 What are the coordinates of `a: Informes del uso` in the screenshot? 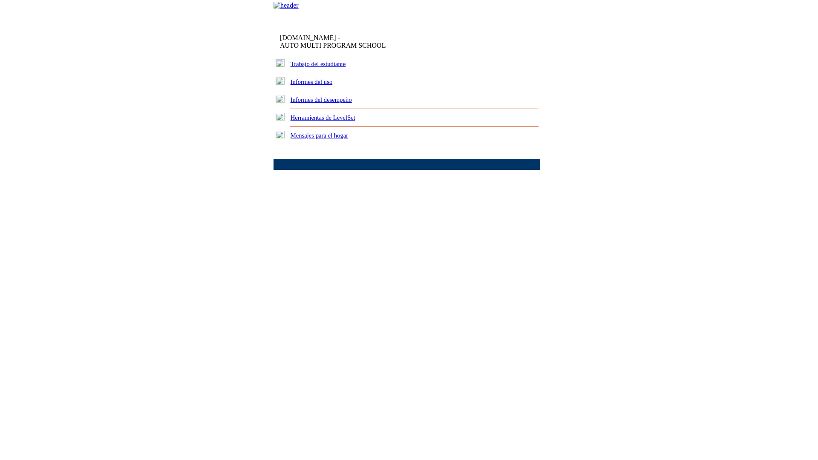 It's located at (311, 82).